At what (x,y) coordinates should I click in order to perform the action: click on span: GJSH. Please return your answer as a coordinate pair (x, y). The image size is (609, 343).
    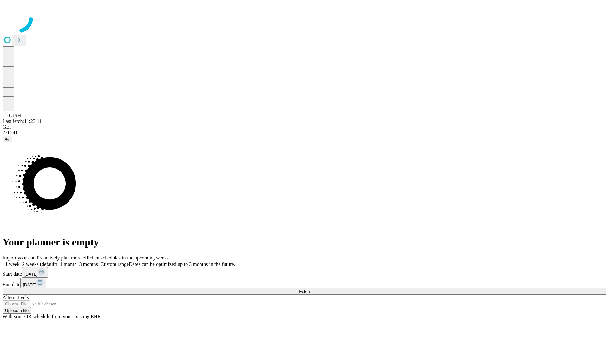
    Looking at the image, I should click on (15, 115).